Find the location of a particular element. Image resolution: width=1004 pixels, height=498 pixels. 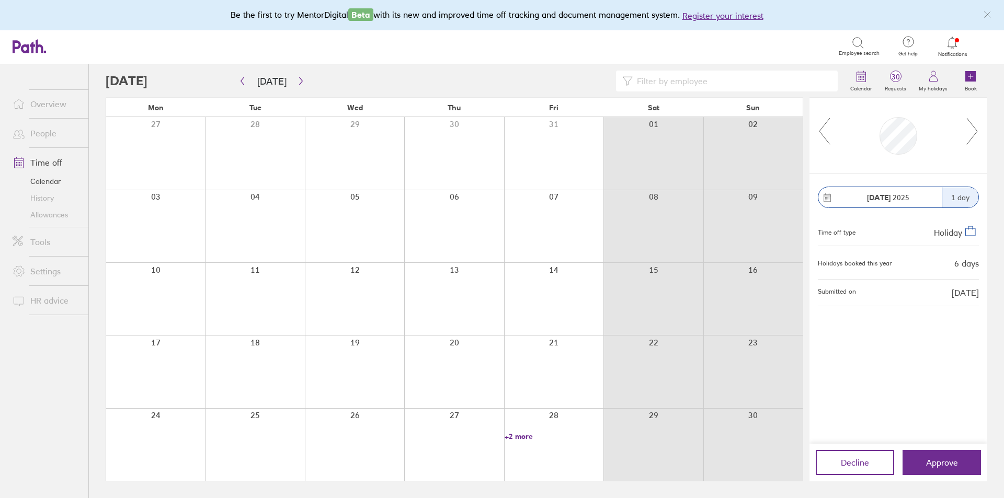

label: My holidays is located at coordinates (933, 87).